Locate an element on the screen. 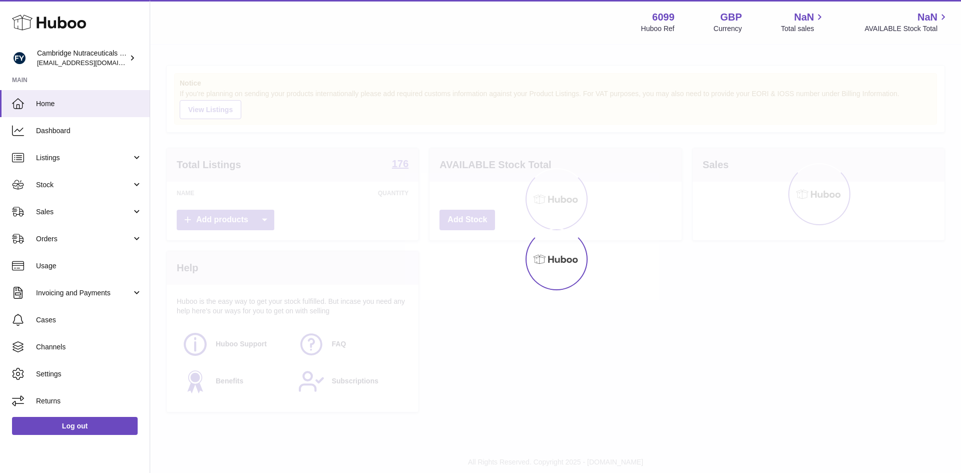 Image resolution: width=961 pixels, height=473 pixels. span: Orders is located at coordinates (84, 239).